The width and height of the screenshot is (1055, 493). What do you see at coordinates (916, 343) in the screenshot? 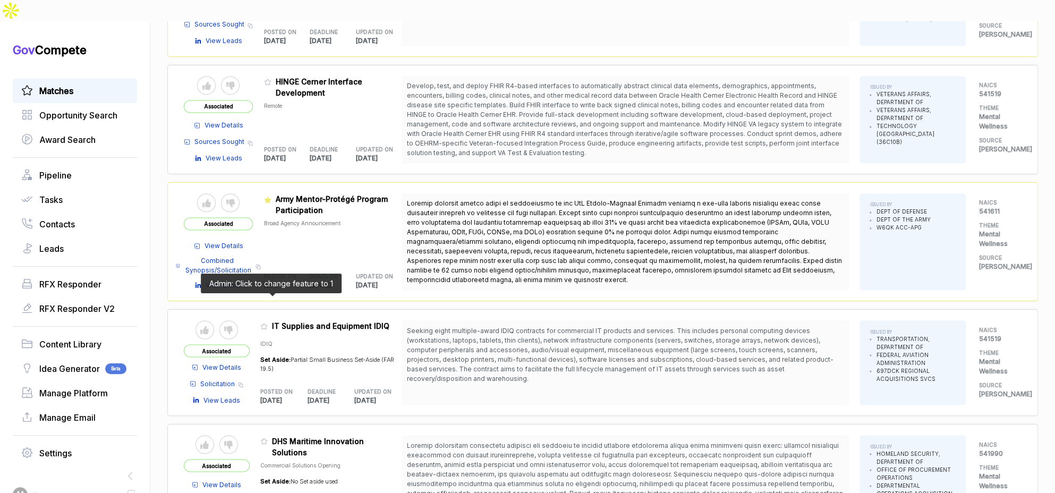
I see `li: TRANSPORTATION, DEPARTMENT OF` at bounding box center [916, 343].